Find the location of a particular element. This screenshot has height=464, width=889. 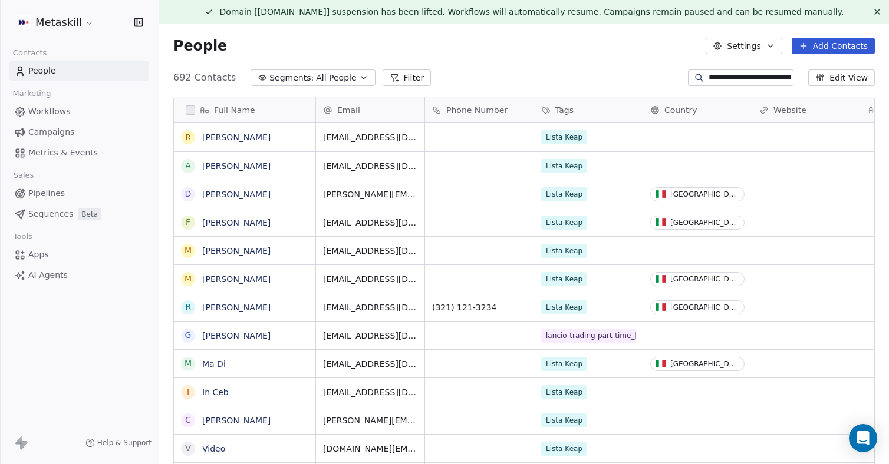

button: Add Contacts is located at coordinates (833, 46).